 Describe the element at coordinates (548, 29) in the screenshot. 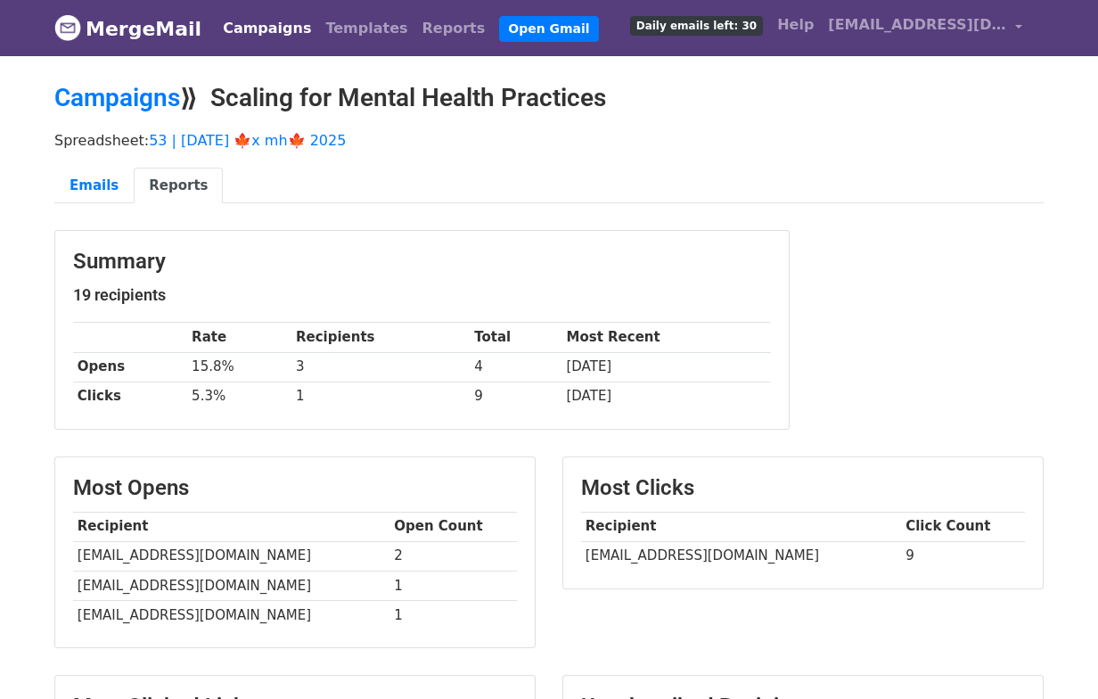

I see `a: Open Gmail` at that location.